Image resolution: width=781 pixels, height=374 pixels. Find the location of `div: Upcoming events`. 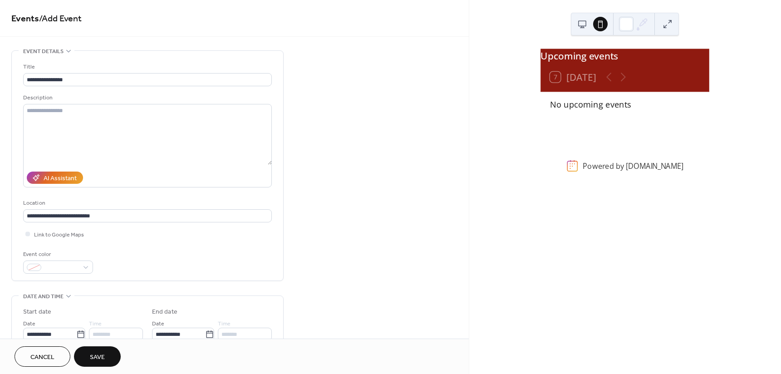

div: Upcoming events is located at coordinates (625, 55).